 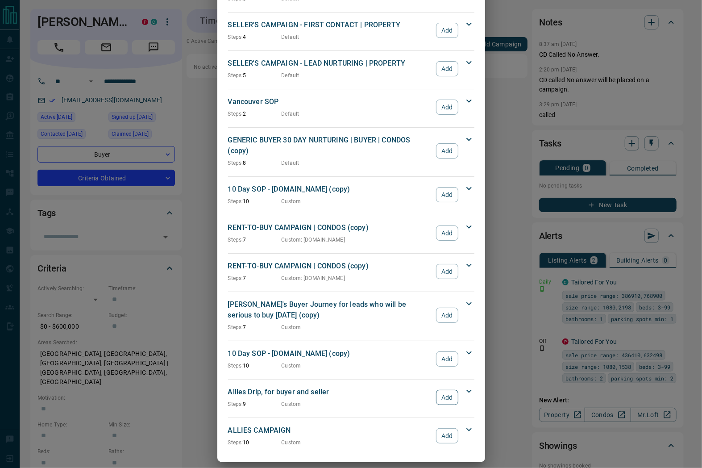 I want to click on p: 4, so click(x=255, y=37).